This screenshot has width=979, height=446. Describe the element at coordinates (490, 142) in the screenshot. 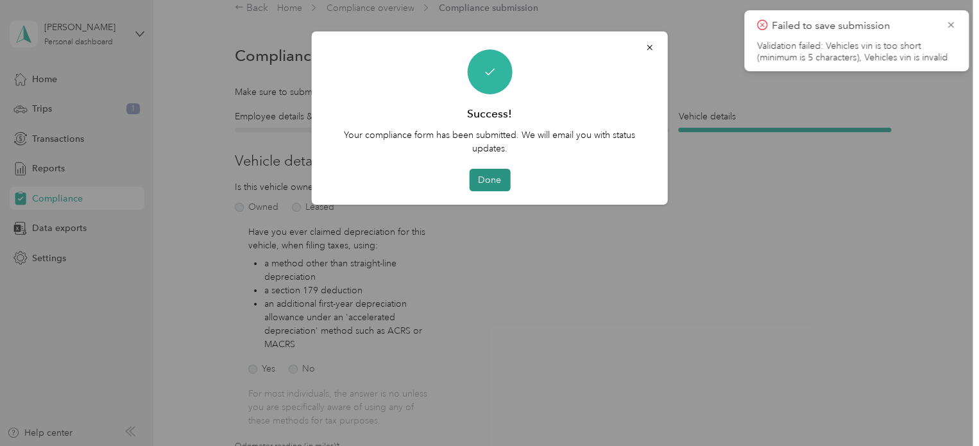

I see `p: Your compliance form has been submitted. We will email you with status updates.` at that location.